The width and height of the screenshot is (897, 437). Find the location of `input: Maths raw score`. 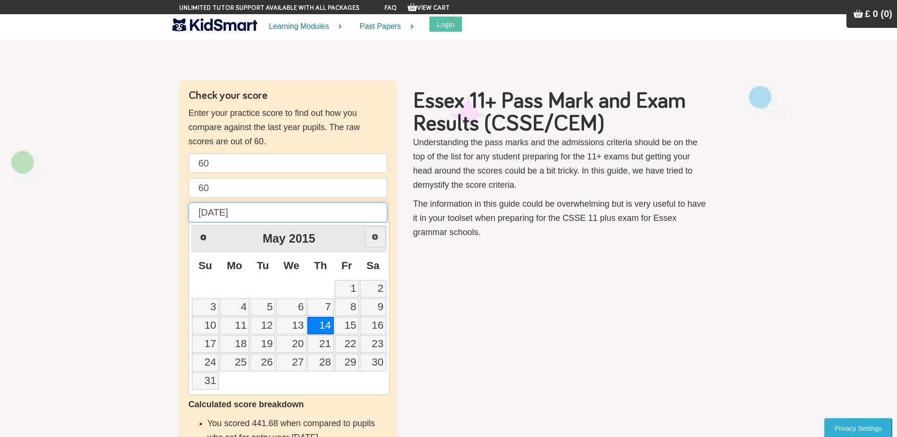

input: Maths raw score is located at coordinates (288, 188).